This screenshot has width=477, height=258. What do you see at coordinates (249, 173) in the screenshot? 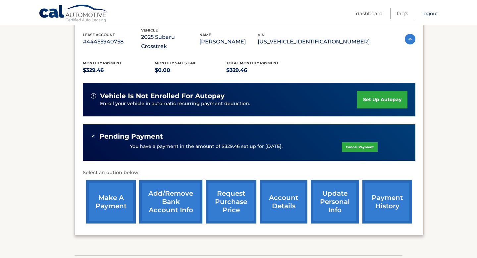
I see `p: Select an option below:` at bounding box center [249, 173].